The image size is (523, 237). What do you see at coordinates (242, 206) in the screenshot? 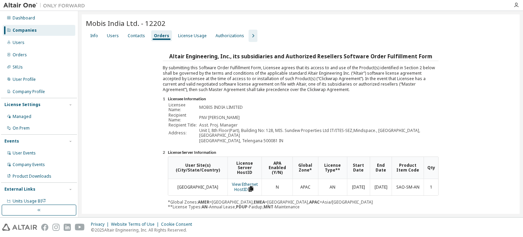
I see `b: PDUP` at bounding box center [242, 206].